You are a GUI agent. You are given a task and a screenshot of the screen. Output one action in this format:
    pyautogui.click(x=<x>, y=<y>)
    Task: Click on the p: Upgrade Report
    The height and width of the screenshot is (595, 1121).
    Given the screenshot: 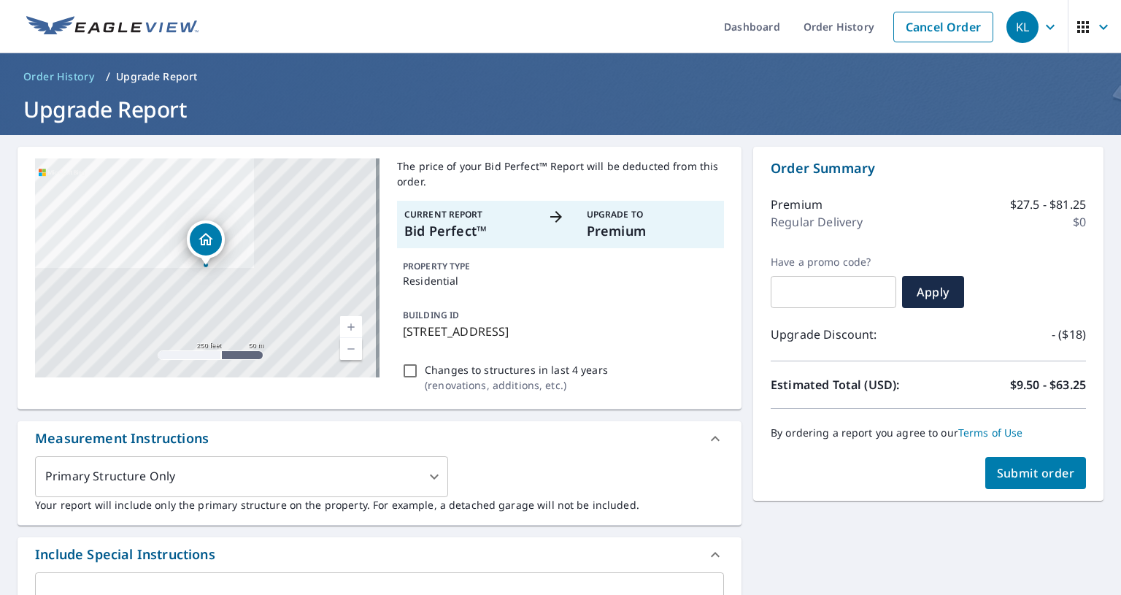 What is the action you would take?
    pyautogui.click(x=156, y=77)
    